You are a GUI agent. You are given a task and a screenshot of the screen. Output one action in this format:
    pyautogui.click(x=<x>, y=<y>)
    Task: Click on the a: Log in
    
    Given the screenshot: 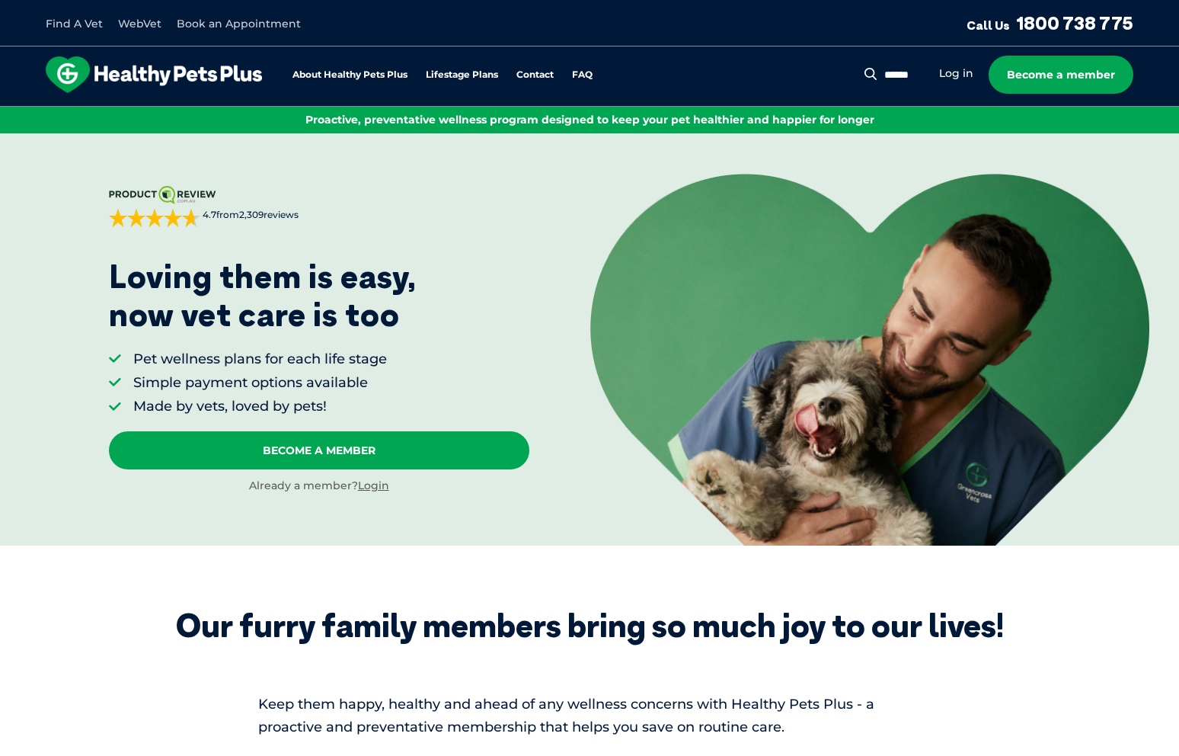 What is the action you would take?
    pyautogui.click(x=956, y=73)
    